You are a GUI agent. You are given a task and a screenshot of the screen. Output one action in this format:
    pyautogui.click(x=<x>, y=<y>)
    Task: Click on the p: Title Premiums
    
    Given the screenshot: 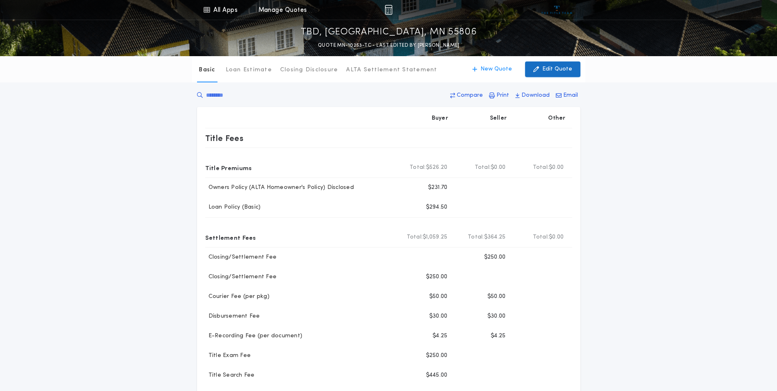 What is the action you would take?
    pyautogui.click(x=229, y=167)
    